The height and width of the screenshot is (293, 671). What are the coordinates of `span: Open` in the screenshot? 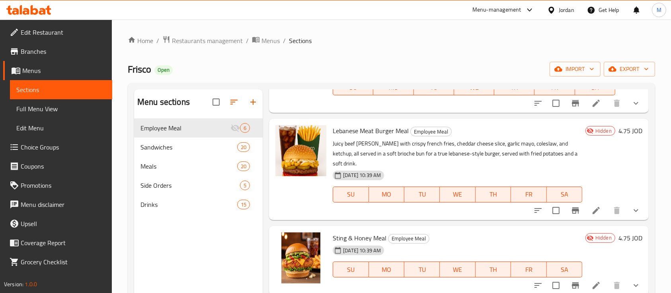 It's located at (164, 70).